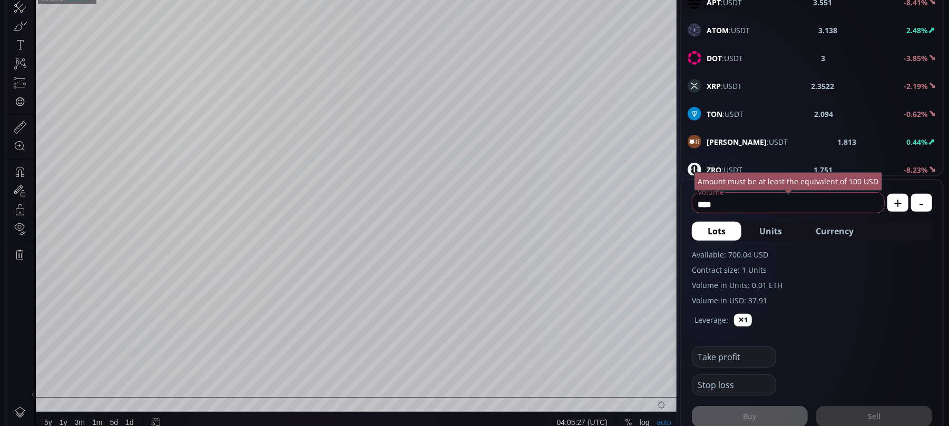  Describe the element at coordinates (714, 58) in the screenshot. I see `b: DOT` at that location.